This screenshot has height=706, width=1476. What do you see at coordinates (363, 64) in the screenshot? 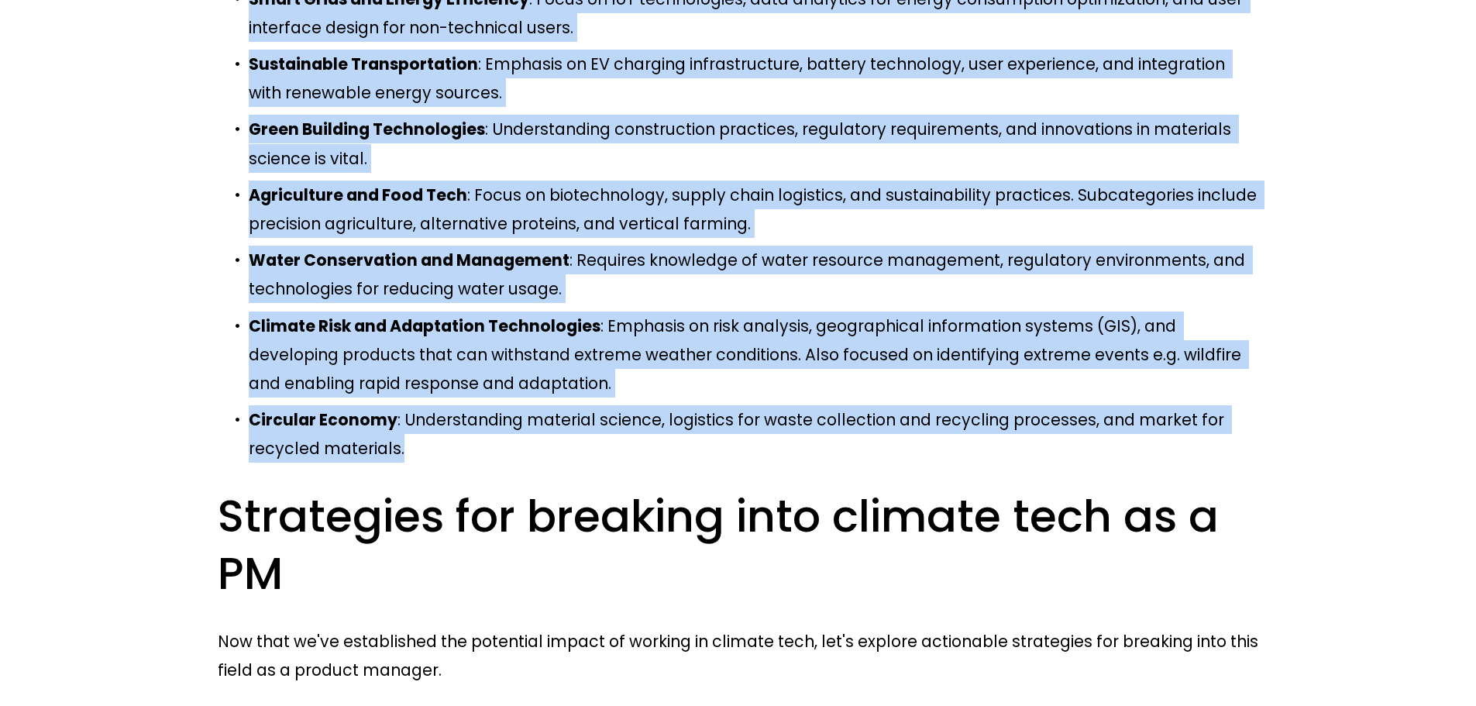
I see `strong: Sustainable Transportation` at bounding box center [363, 64].